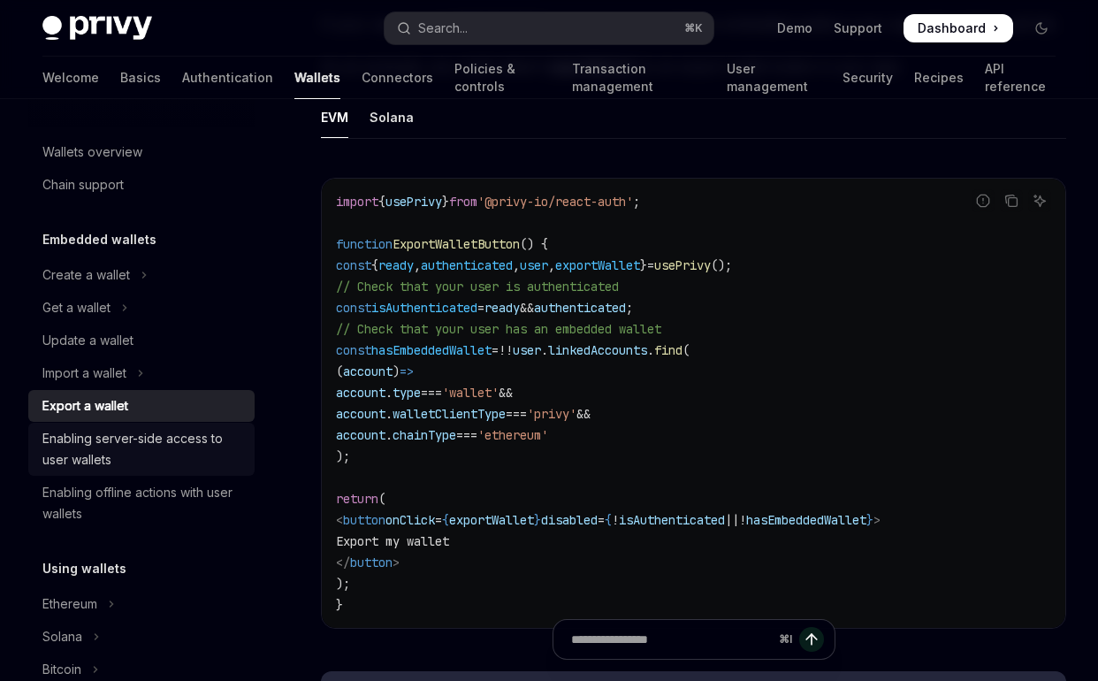  Describe the element at coordinates (397, 78) in the screenshot. I see `a: Connectors` at that location.